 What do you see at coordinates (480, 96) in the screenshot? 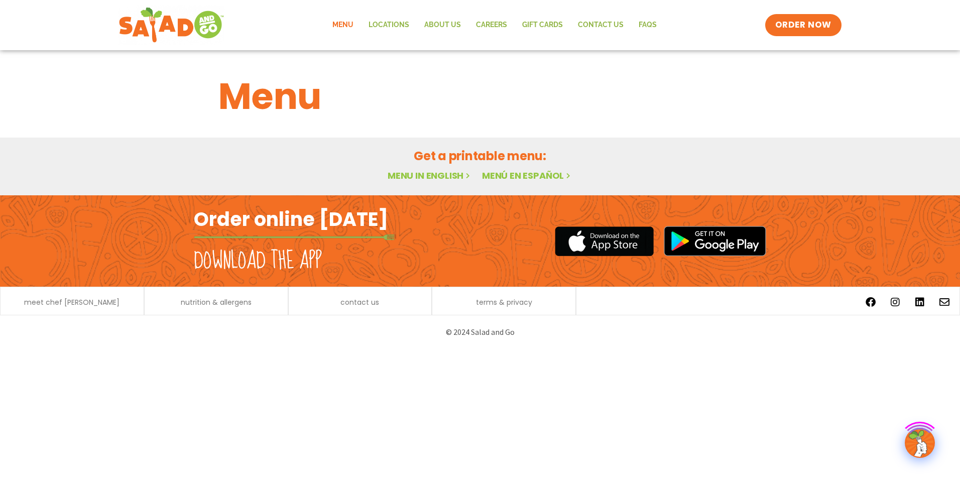
I see `h1: Menu` at bounding box center [480, 96].